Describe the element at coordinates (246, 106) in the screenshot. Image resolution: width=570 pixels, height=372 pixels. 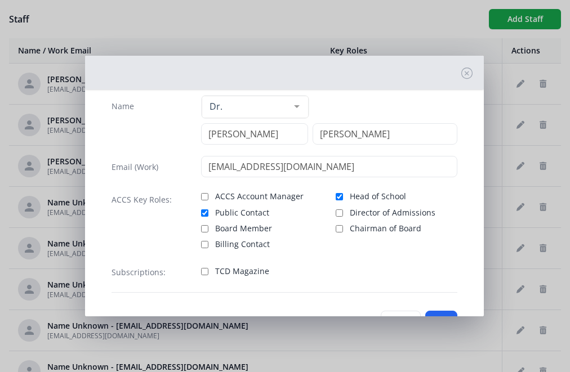
I see `span: Dr.` at that location.